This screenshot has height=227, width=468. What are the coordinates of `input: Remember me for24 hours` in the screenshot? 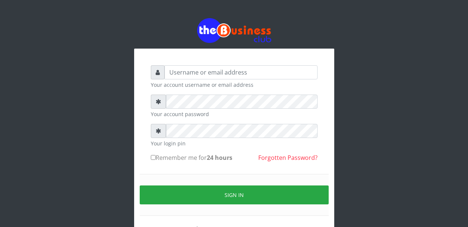 It's located at (153, 157).